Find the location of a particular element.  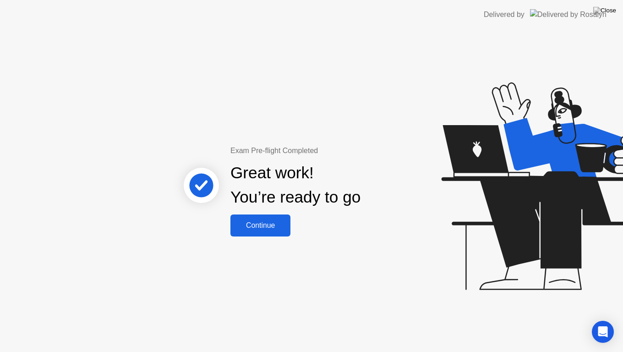

img: Delivered by Rosalyn is located at coordinates (568, 14).